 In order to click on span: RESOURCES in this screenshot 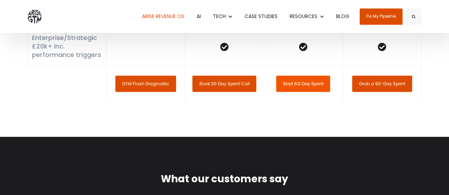, I will do `click(303, 16)`.